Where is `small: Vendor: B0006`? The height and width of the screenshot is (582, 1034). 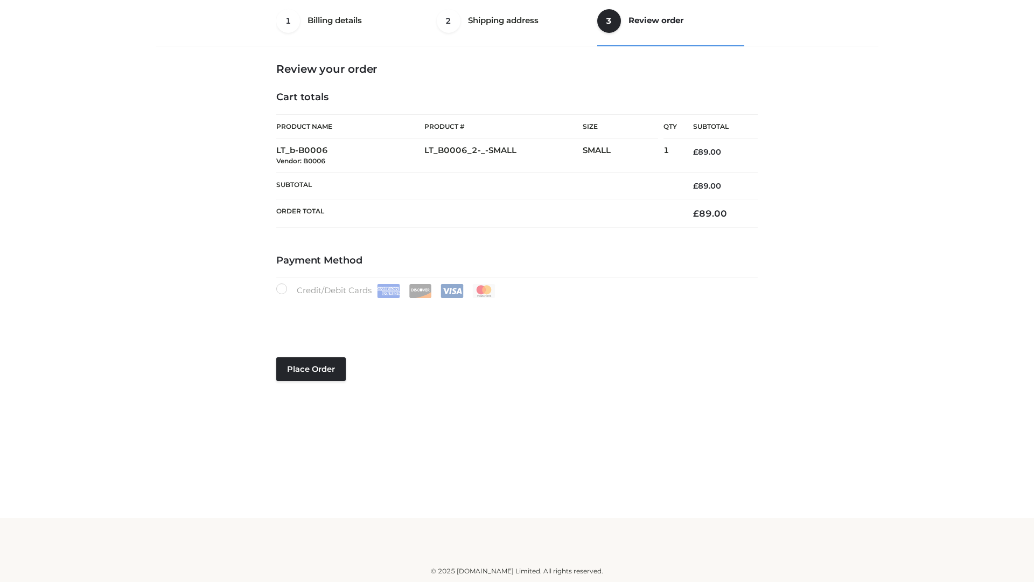 small: Vendor: B0006 is located at coordinates (301, 161).